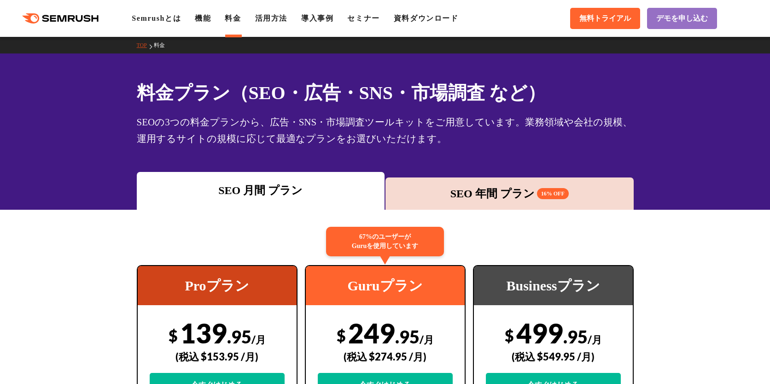 This screenshot has height=384, width=770. I want to click on a: デモを申し込む, so click(682, 18).